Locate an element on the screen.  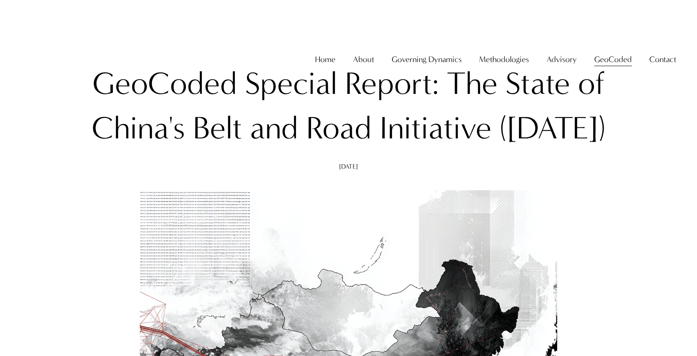
span: Governing Dynamics is located at coordinates (427, 60).